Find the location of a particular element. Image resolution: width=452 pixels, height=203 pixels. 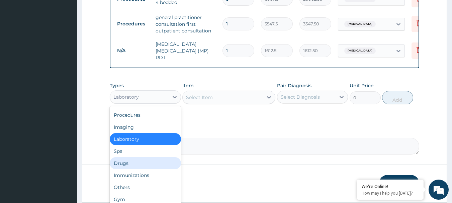

div: Minimize live chat window is located at coordinates (118, 11).